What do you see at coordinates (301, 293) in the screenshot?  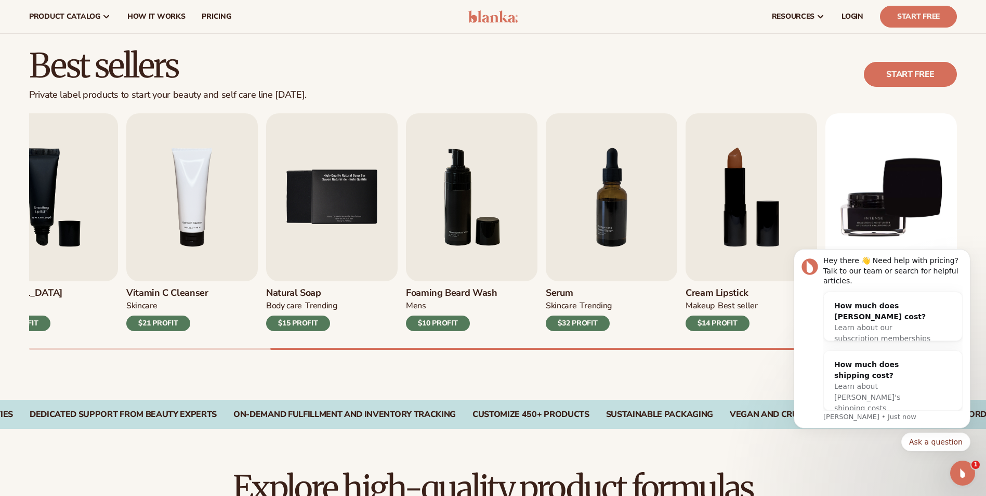 I see `h3: Natural Soap` at bounding box center [301, 293].